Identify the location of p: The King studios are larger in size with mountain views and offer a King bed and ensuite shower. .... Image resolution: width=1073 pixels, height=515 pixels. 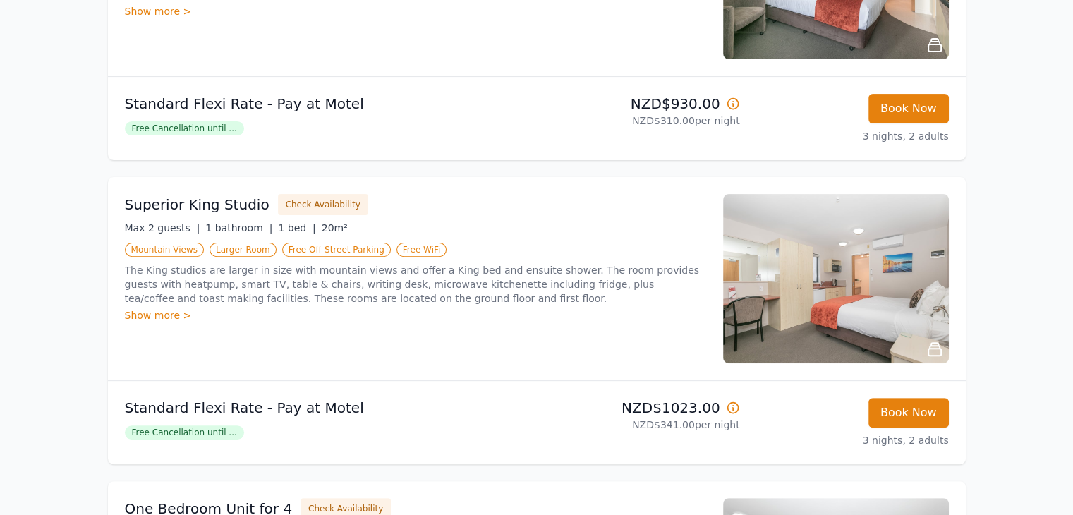
(416, 284).